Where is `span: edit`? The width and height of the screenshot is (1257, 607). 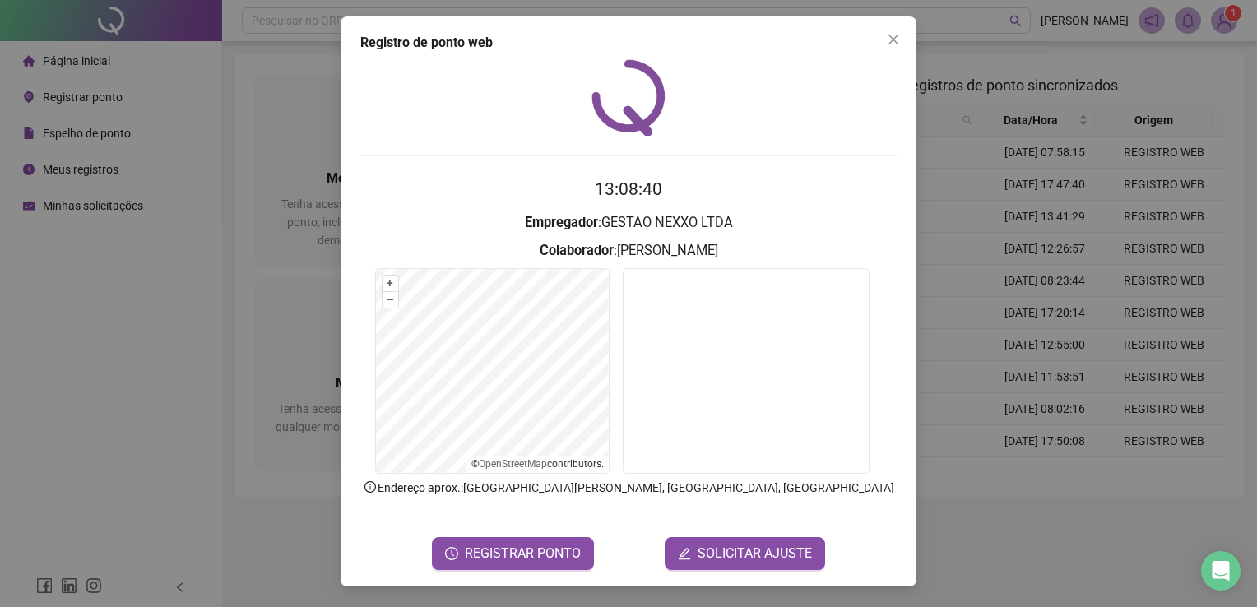
span: edit is located at coordinates (685, 554).